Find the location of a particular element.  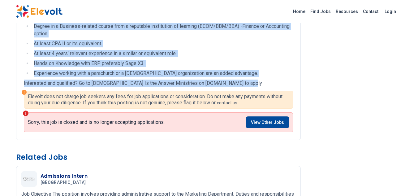

a: View Other Jobs is located at coordinates (268, 122).